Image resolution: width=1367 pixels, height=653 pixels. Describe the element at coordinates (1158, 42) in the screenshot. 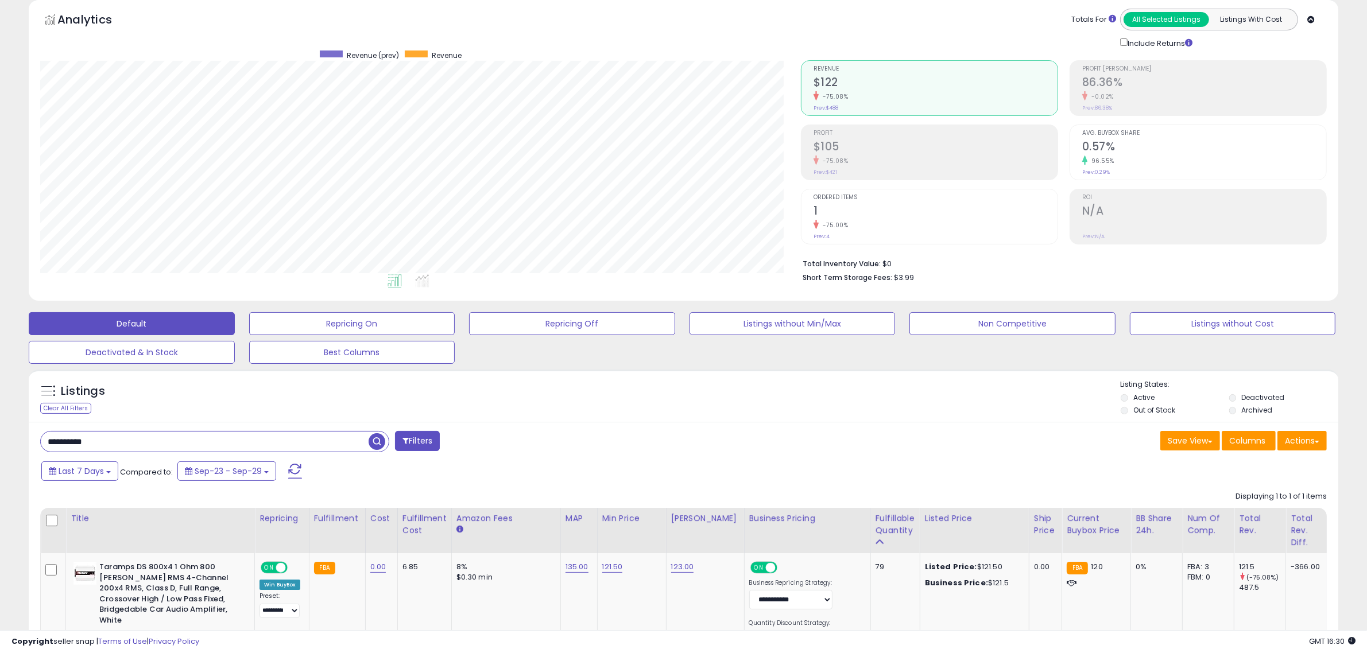

I see `div: Include Returns` at that location.